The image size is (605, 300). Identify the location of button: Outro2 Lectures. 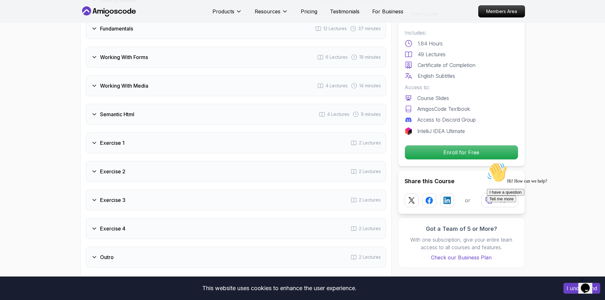
(236, 257).